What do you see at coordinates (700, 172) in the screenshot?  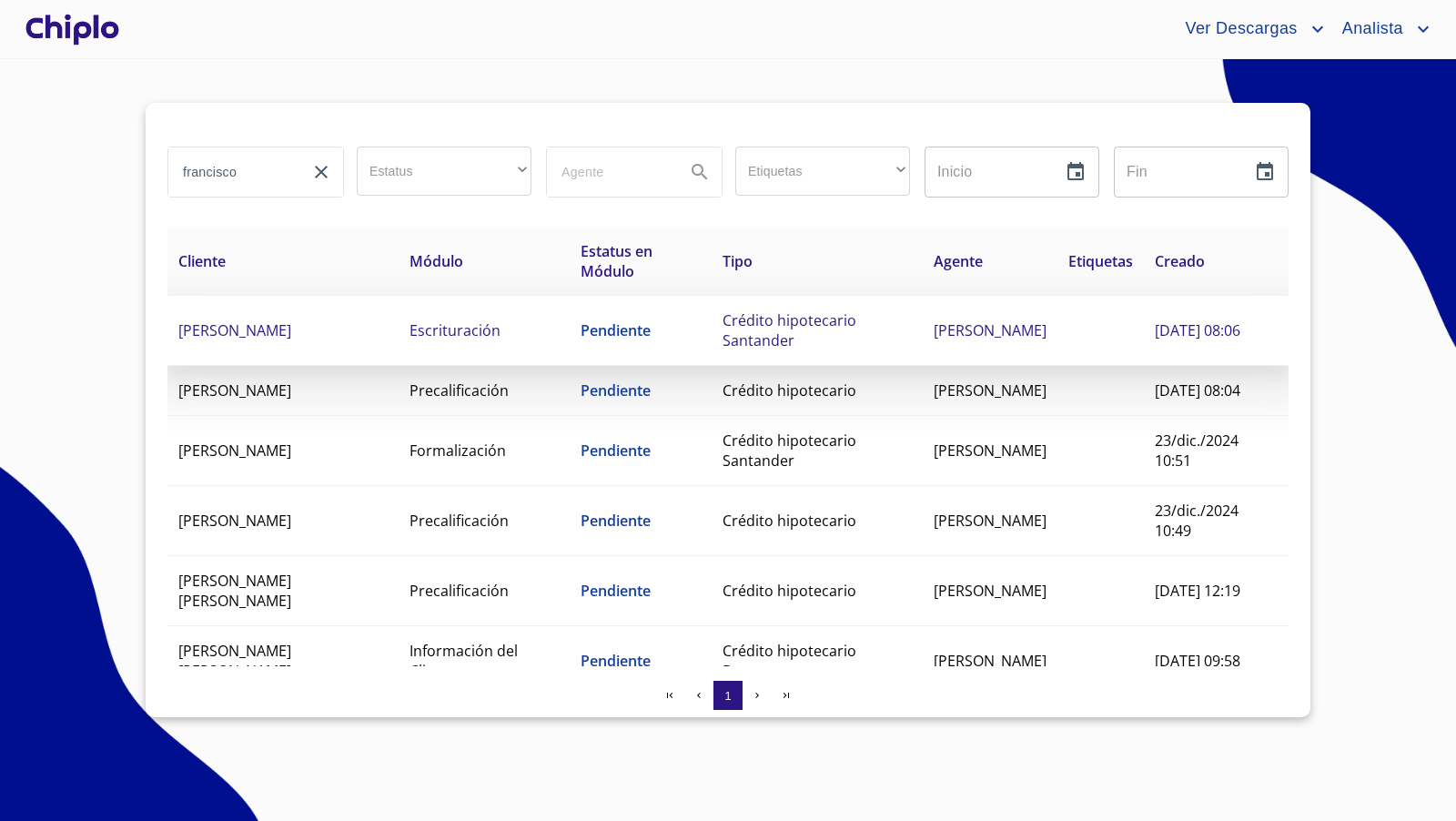 I see `button: Search` at bounding box center [700, 172].